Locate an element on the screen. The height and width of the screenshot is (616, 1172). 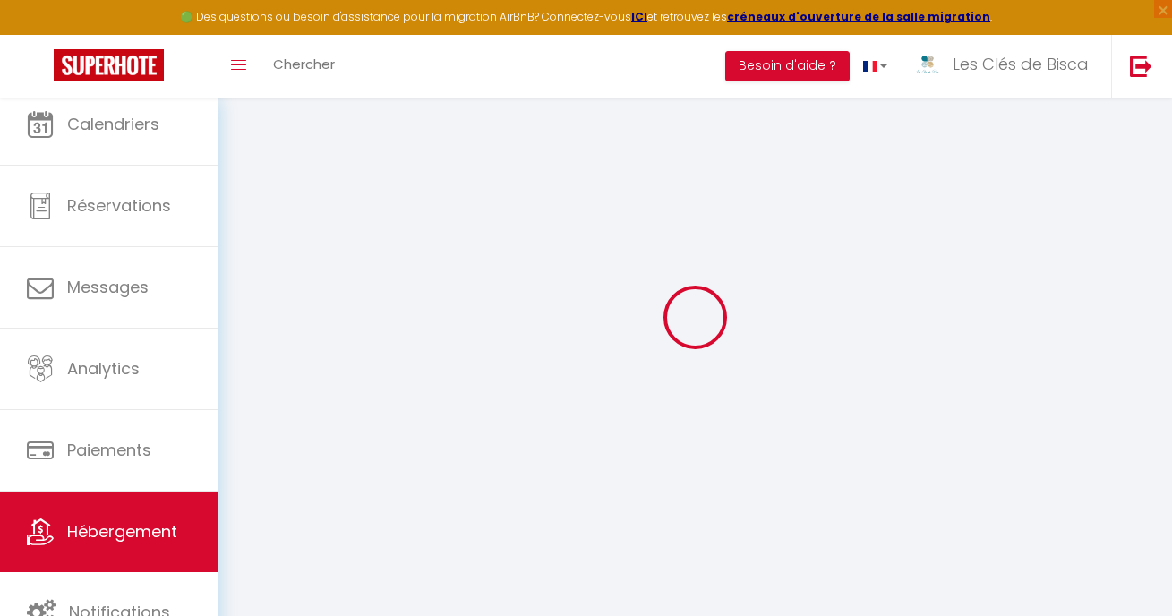
span: Calendriers is located at coordinates (113, 124).